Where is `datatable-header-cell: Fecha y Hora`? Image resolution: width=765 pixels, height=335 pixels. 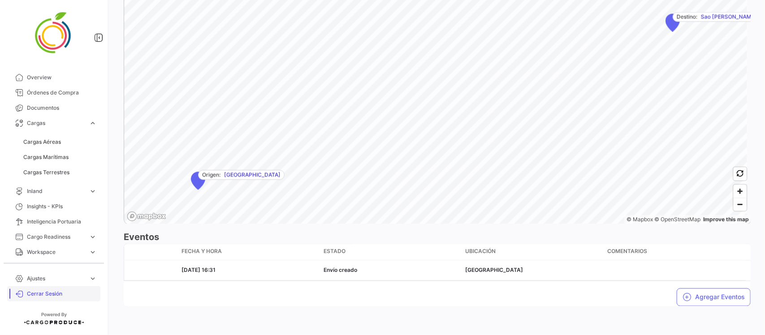
datatable-header-cell: Fecha y Hora is located at coordinates (249, 252).